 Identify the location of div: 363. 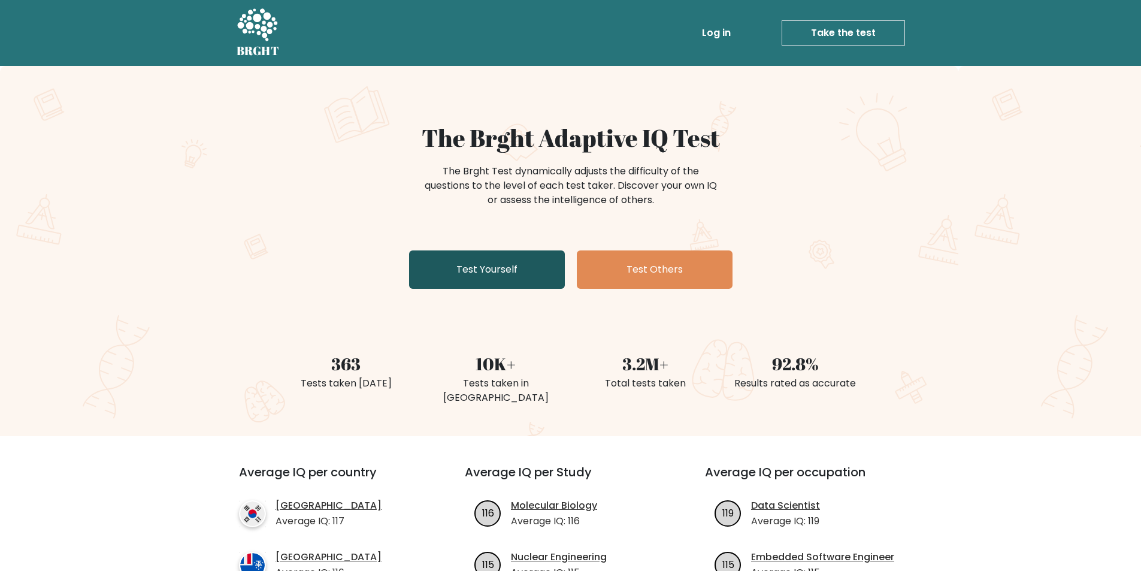
(346, 364).